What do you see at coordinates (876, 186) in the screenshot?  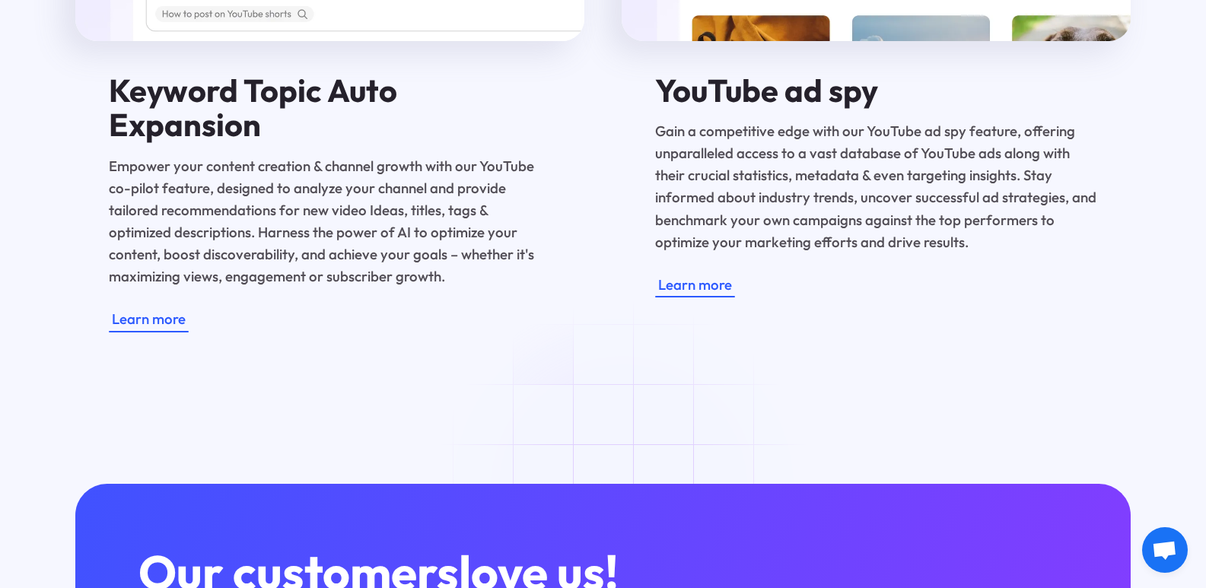 I see `p: Gain a competitive edge with our YouTube ad spy feature, offering unparalleled access to a vast d...` at bounding box center [876, 186].